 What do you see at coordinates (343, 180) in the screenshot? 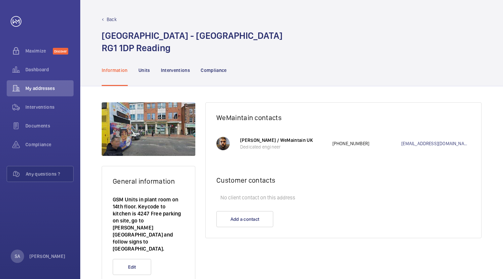
I see `h2: Customer contacts` at bounding box center [343, 180].